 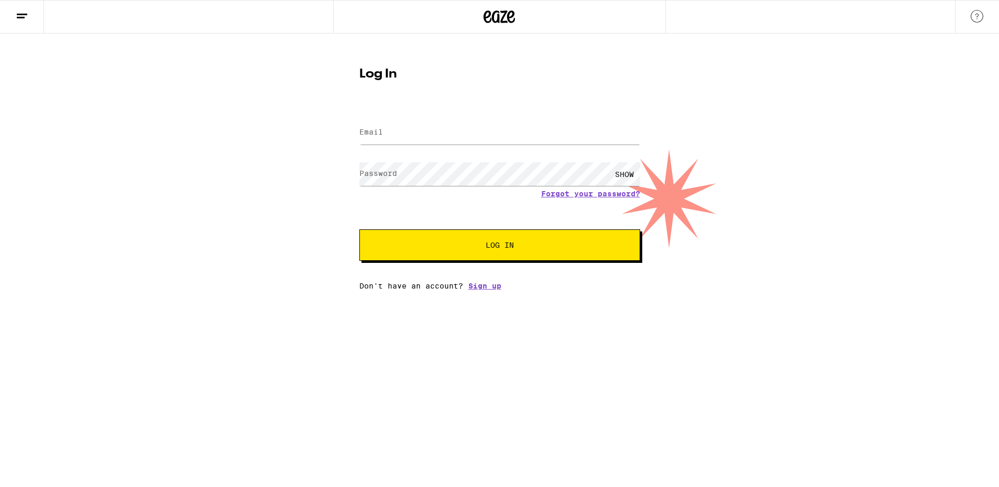 I want to click on input: Email, so click(x=500, y=133).